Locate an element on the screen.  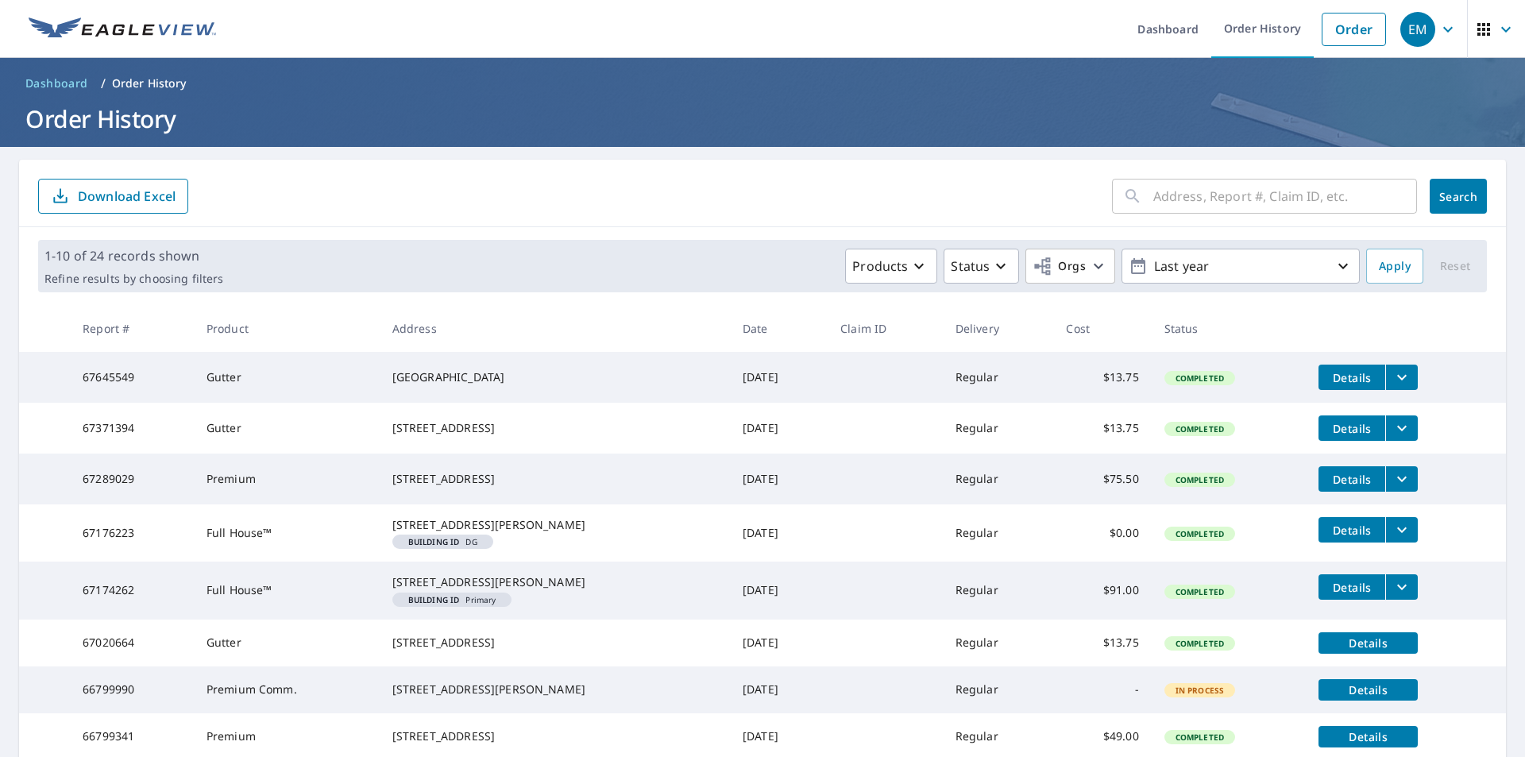
button: detailsBtn-66799990 is located at coordinates (1368, 689).